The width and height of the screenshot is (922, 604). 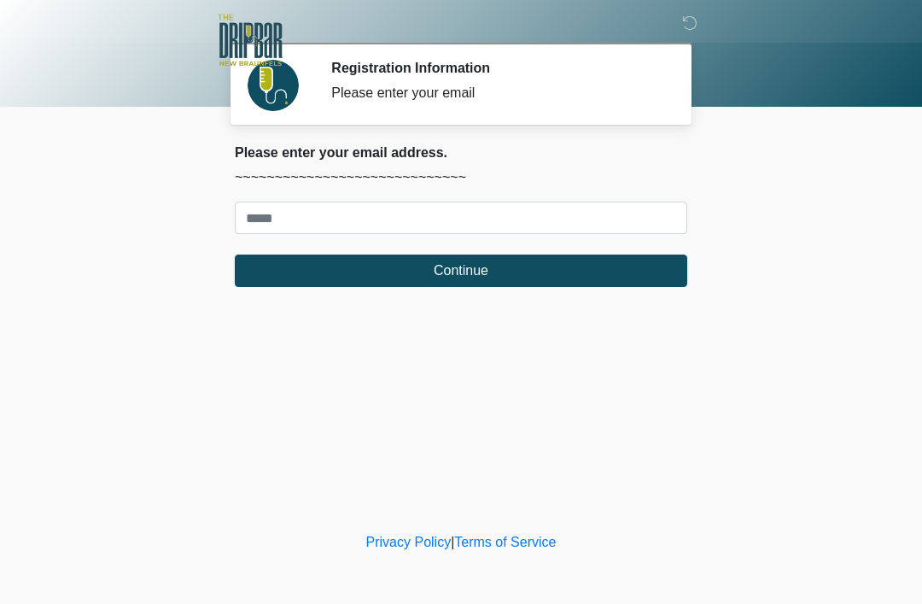 What do you see at coordinates (461, 271) in the screenshot?
I see `button: Continue` at bounding box center [461, 271].